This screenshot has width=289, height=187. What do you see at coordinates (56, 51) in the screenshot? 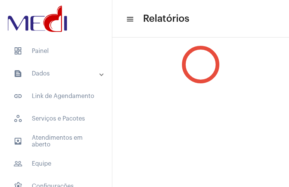
I see `span: Painel` at bounding box center [56, 51].